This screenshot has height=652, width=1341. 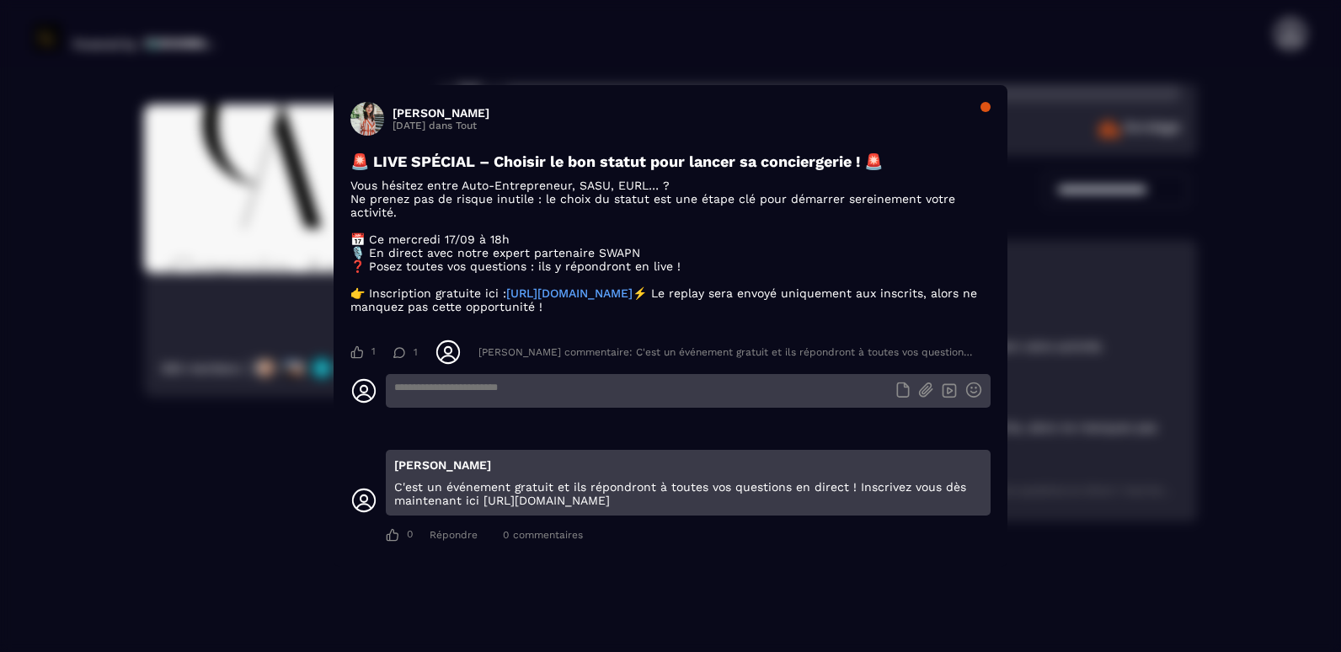 I want to click on div: Répondre, so click(x=453, y=535).